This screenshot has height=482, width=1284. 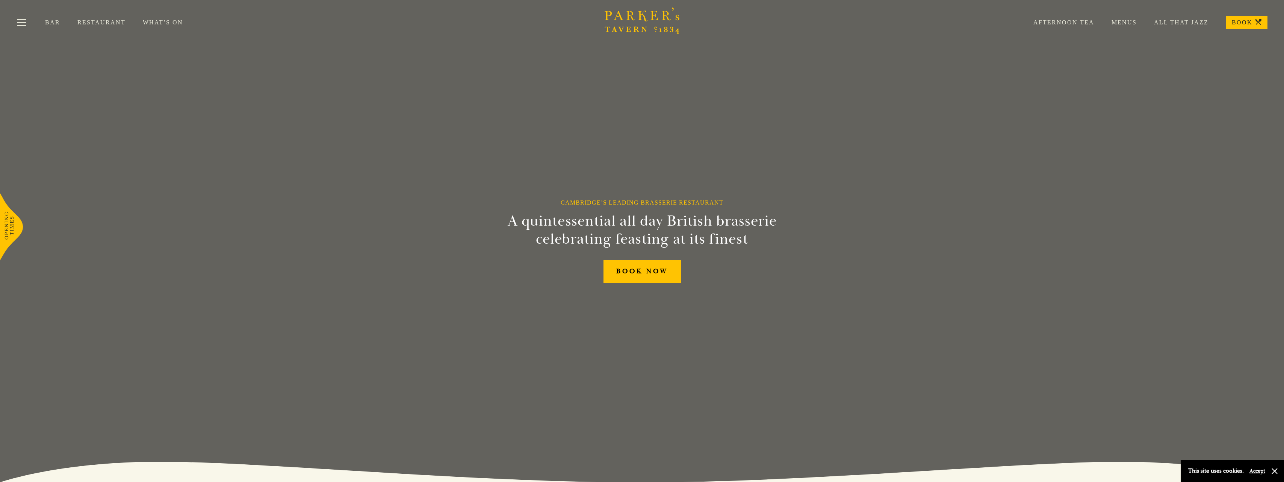 What do you see at coordinates (1275, 472) in the screenshot?
I see `button: Close and accept` at bounding box center [1275, 472].